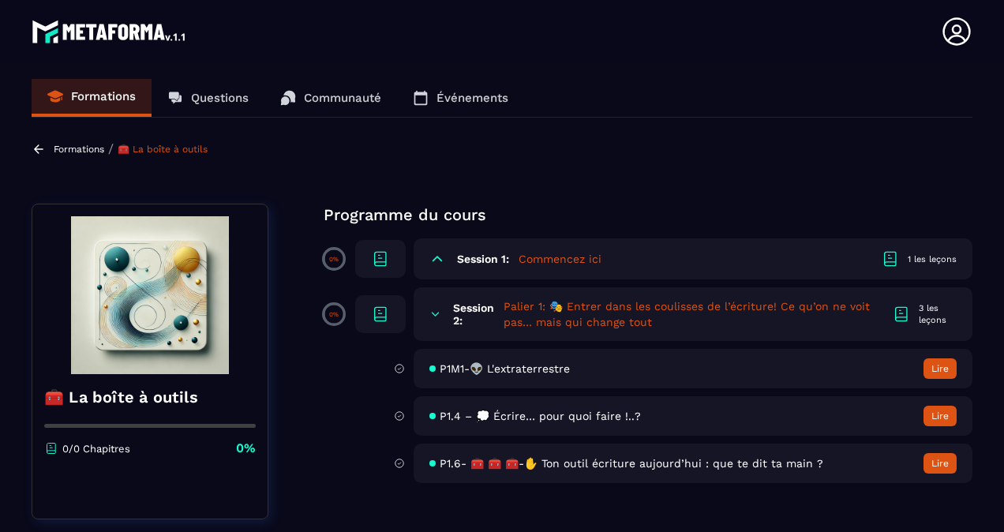 The width and height of the screenshot is (1004, 532). I want to click on img: banner, so click(150, 295).